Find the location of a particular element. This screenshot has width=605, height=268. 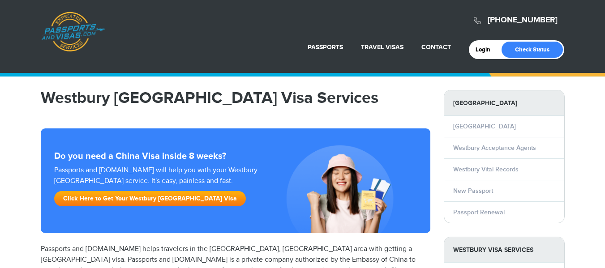

a: Travel Visas is located at coordinates (382, 47).